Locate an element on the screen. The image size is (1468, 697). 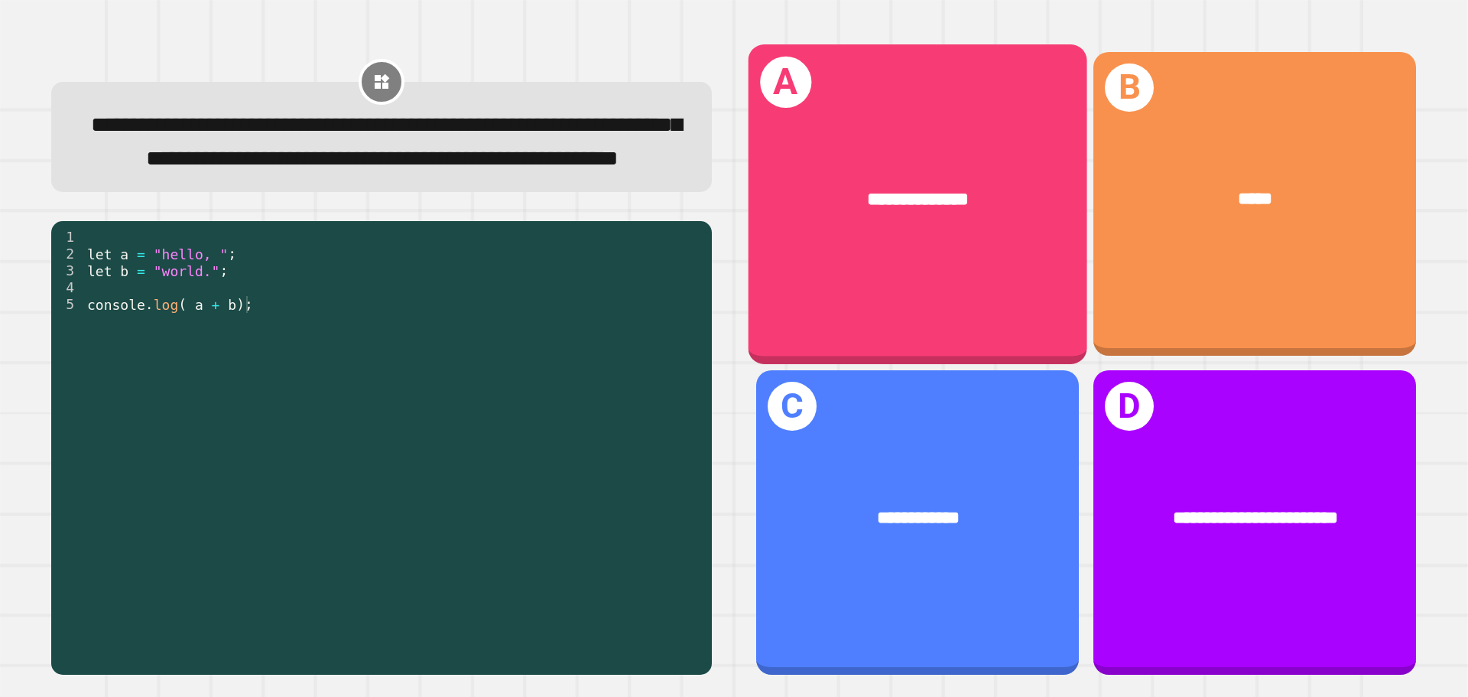
div: 4 is located at coordinates (67, 287).